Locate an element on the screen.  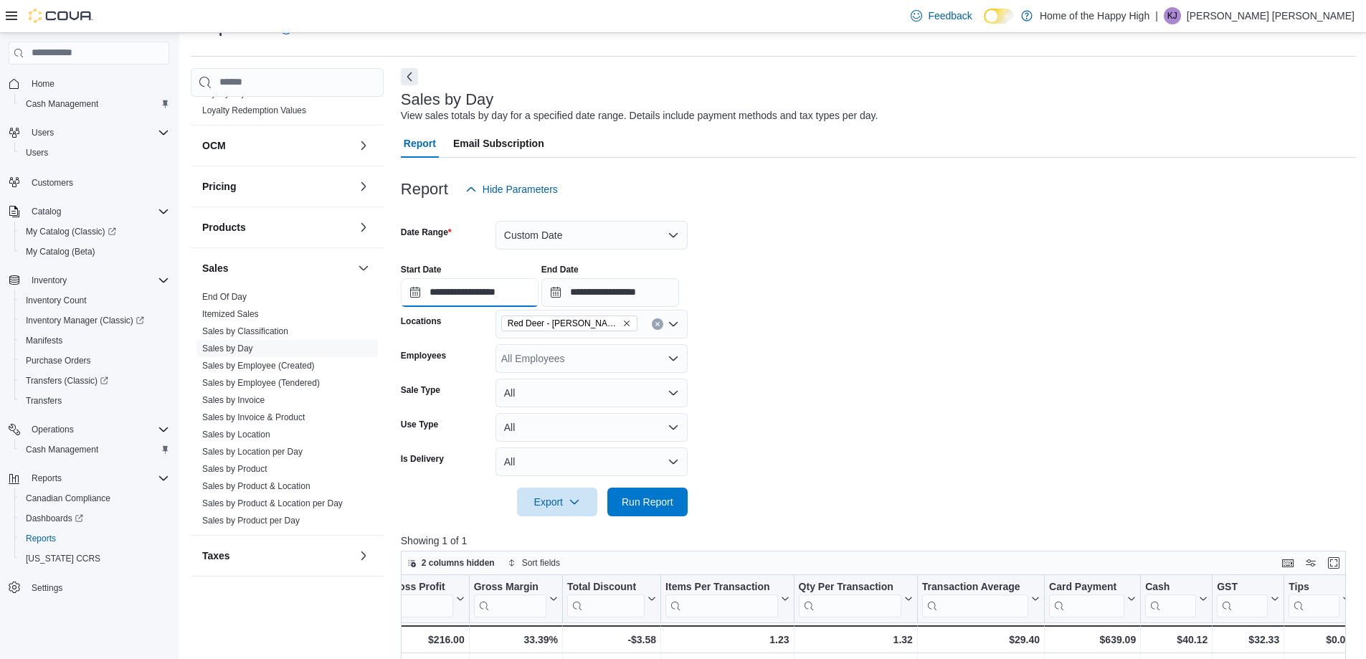
h3: Sales by Day is located at coordinates (447, 100).